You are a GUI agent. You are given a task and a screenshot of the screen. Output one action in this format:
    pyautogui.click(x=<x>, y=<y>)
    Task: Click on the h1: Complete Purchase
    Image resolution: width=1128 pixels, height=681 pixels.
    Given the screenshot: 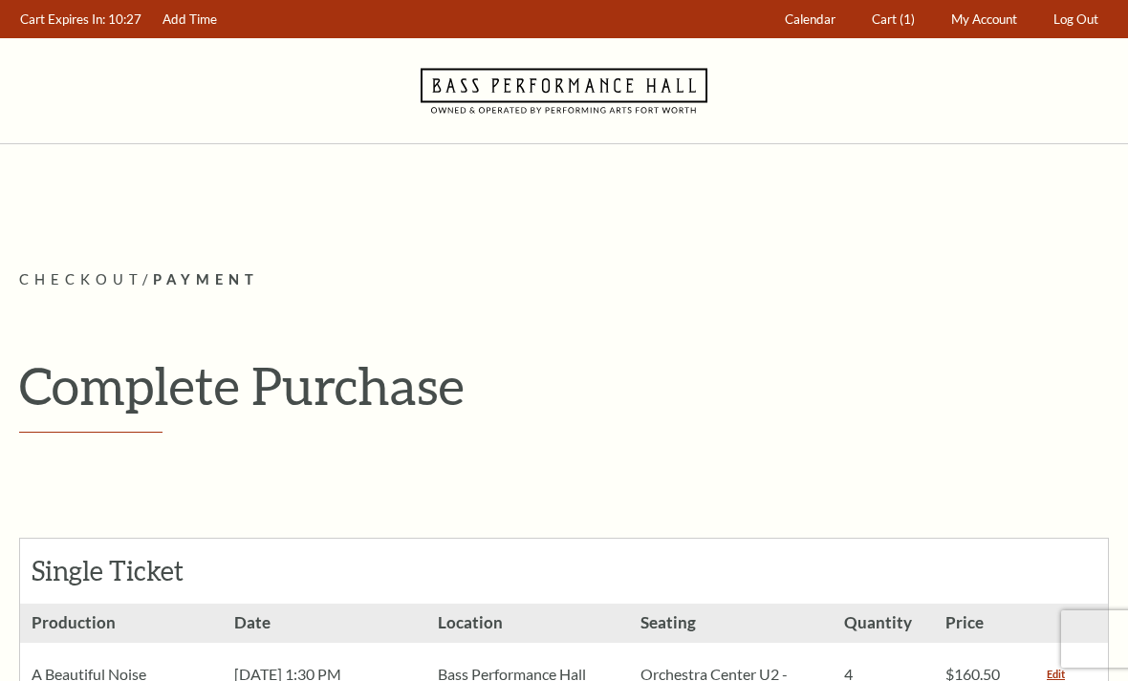 What is the action you would take?
    pyautogui.click(x=564, y=385)
    